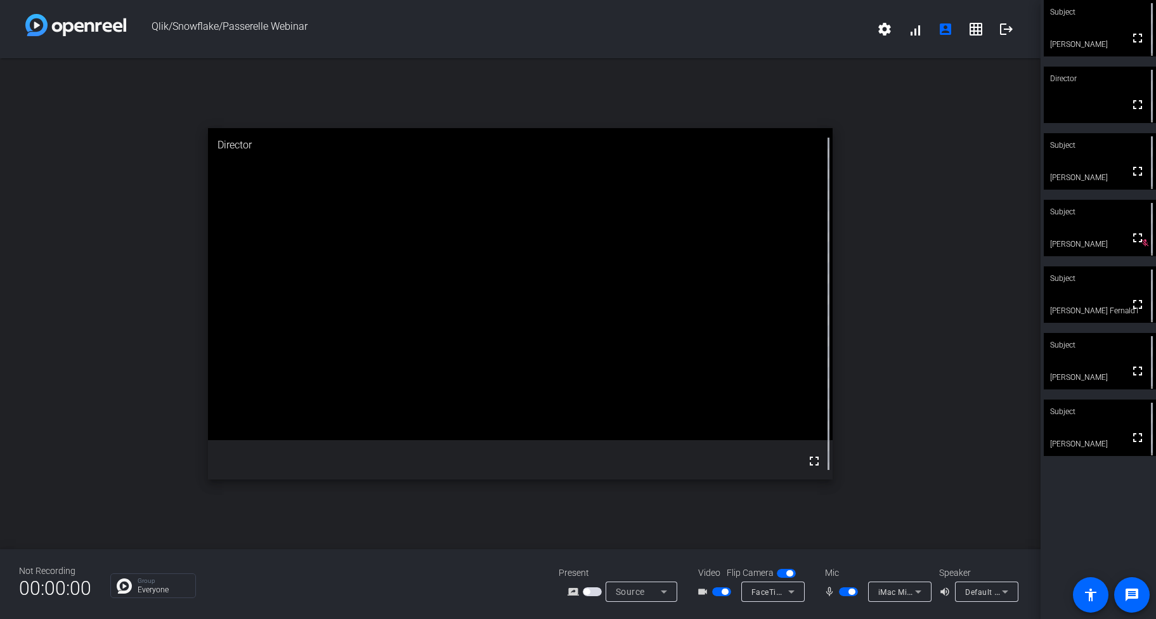 This screenshot has width=1156, height=619. What do you see at coordinates (750, 573) in the screenshot?
I see `span: Flip Camera` at bounding box center [750, 573].